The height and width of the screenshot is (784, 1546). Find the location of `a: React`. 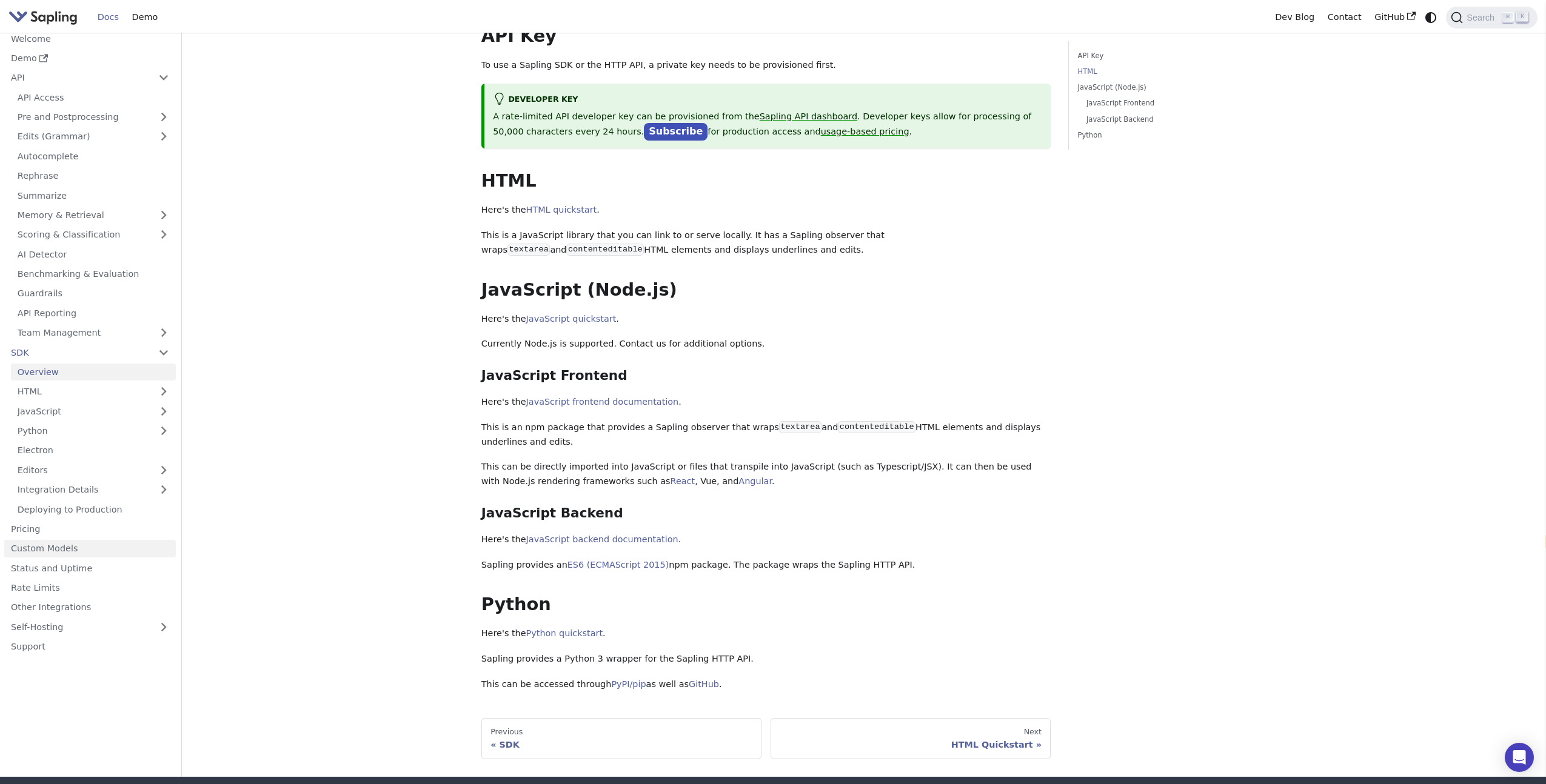

a: React is located at coordinates (682, 481).